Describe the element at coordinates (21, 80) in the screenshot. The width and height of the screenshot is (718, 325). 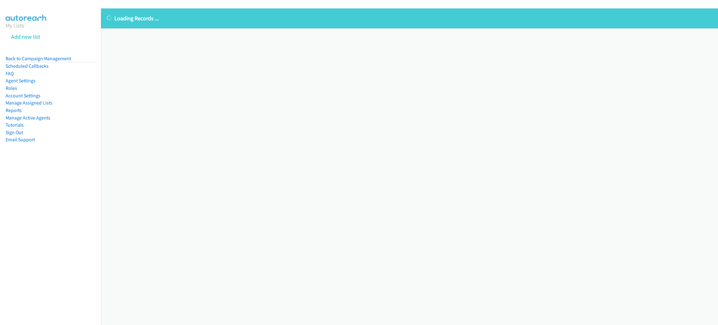
I see `a: Agent Settings` at that location.